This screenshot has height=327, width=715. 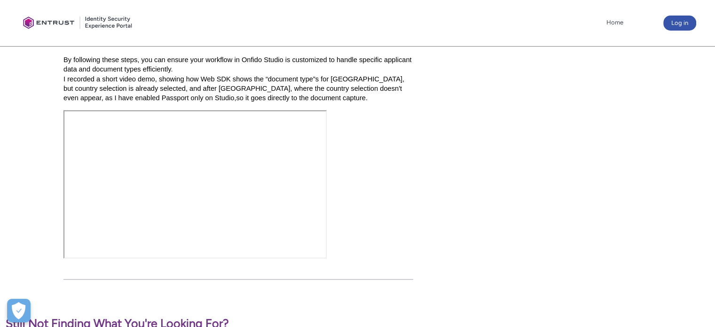 What do you see at coordinates (680, 23) in the screenshot?
I see `button: Log in` at bounding box center [680, 23].